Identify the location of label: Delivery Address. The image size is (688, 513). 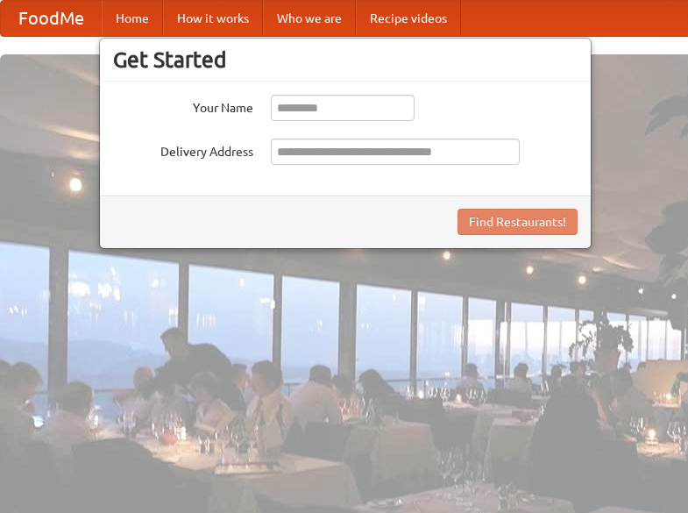
(183, 149).